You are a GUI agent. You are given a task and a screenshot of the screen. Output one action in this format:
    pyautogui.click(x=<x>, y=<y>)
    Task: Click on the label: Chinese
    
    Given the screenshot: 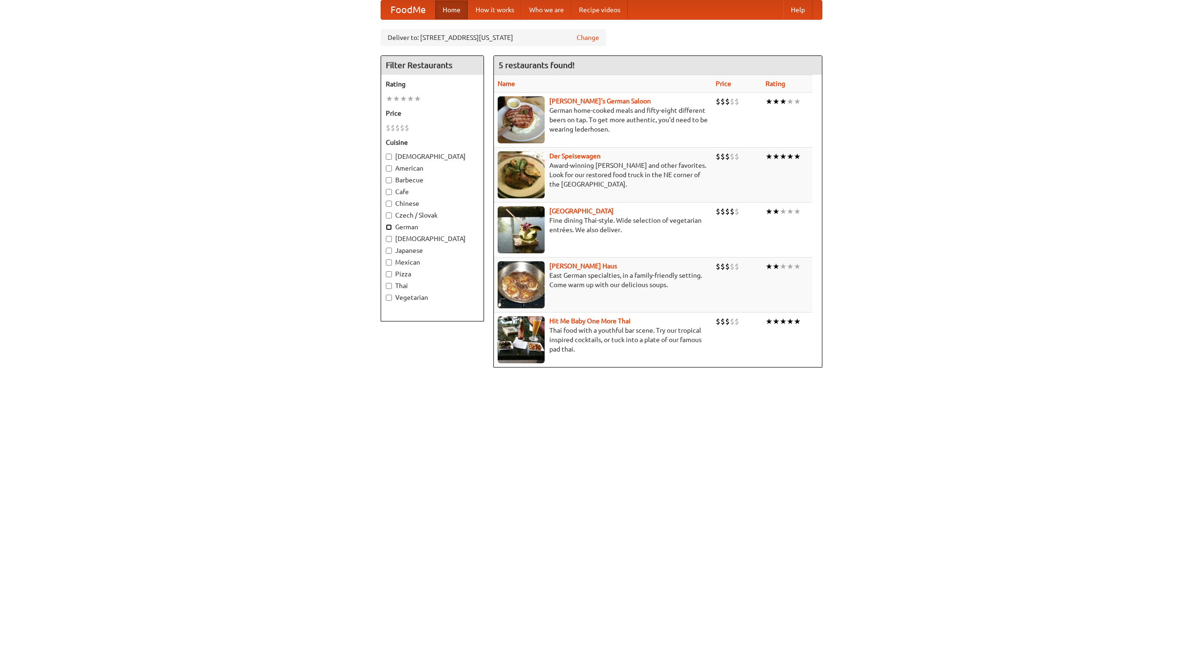 What is the action you would take?
    pyautogui.click(x=432, y=203)
    